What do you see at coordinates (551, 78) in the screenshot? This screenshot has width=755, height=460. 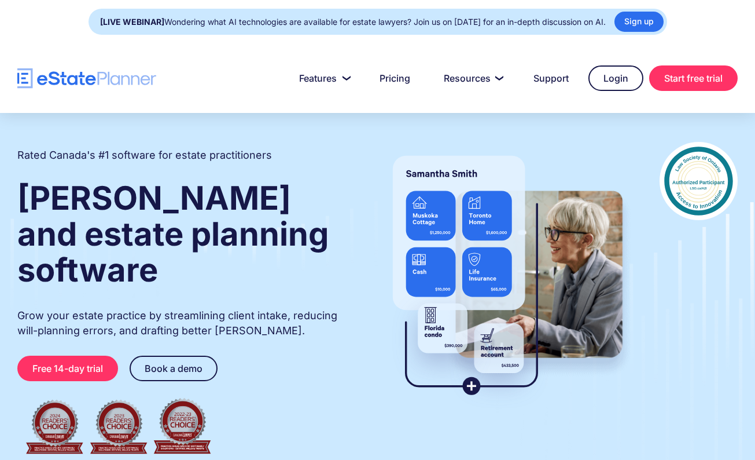 I see `a: Support` at bounding box center [551, 78].